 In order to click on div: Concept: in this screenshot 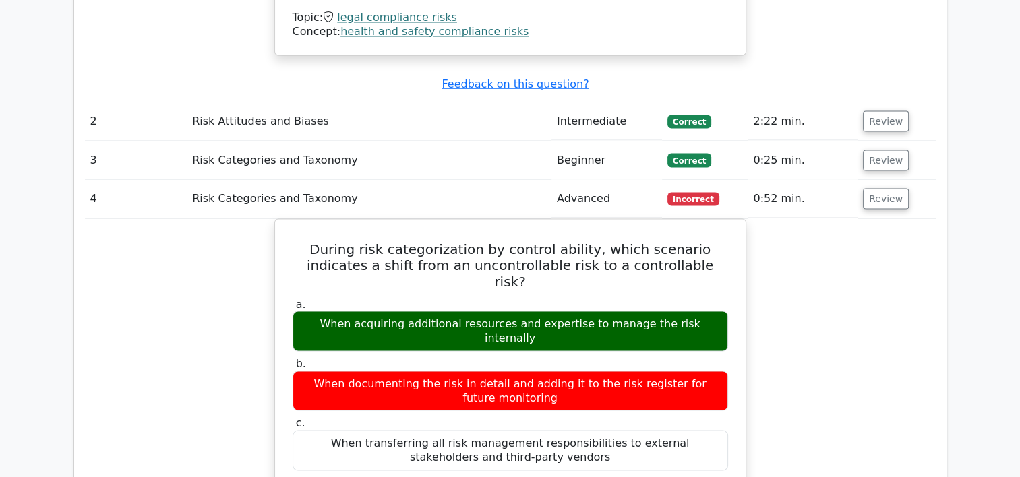, I will do `click(510, 32)`.